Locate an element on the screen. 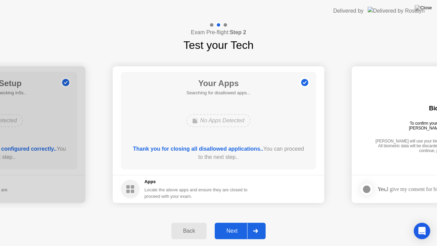 This screenshot has height=246, width=437. img: Close is located at coordinates (424, 8).